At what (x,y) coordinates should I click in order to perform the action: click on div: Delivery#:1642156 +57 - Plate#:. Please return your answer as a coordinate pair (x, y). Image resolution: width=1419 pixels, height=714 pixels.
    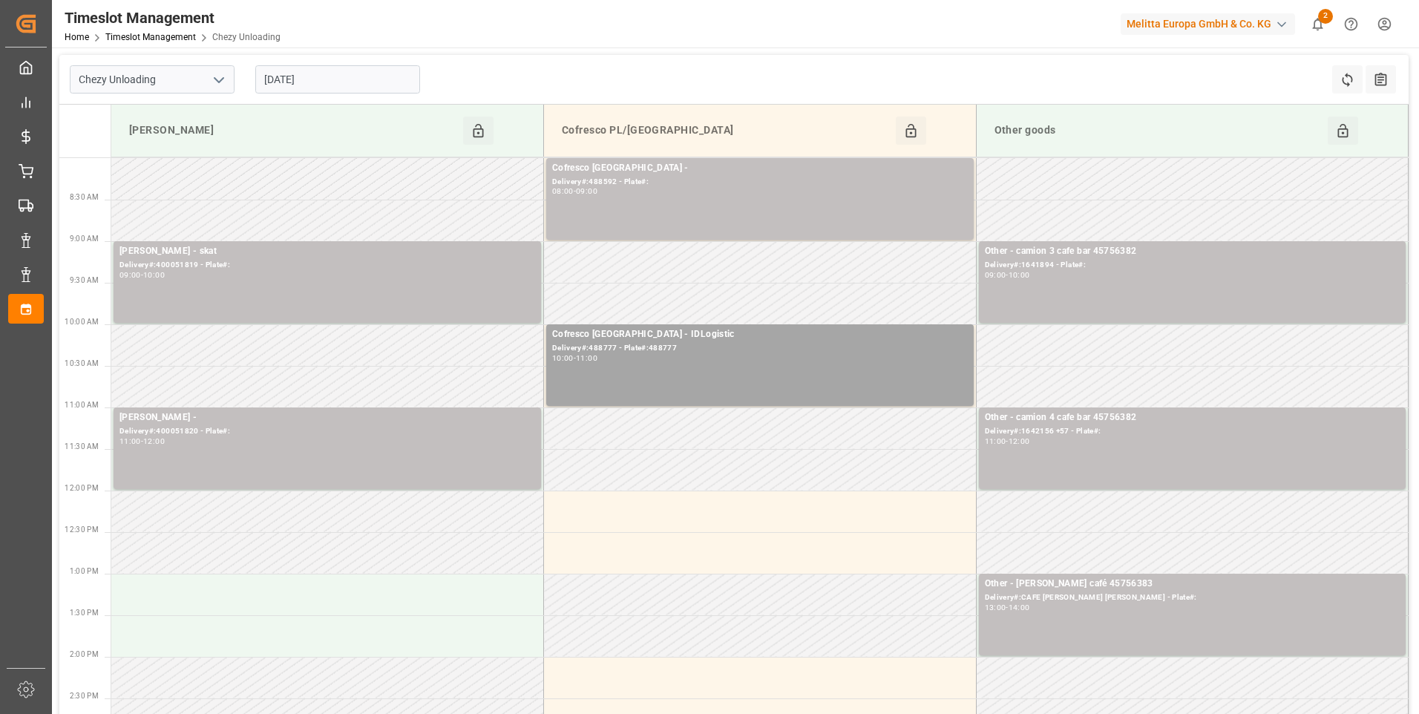
    Looking at the image, I should click on (1193, 431).